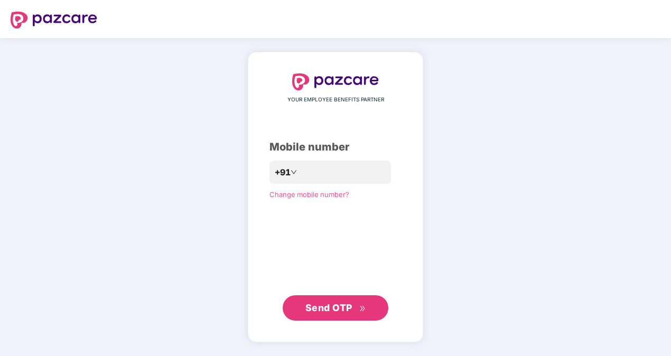 The width and height of the screenshot is (671, 356). I want to click on span: +91, so click(283, 172).